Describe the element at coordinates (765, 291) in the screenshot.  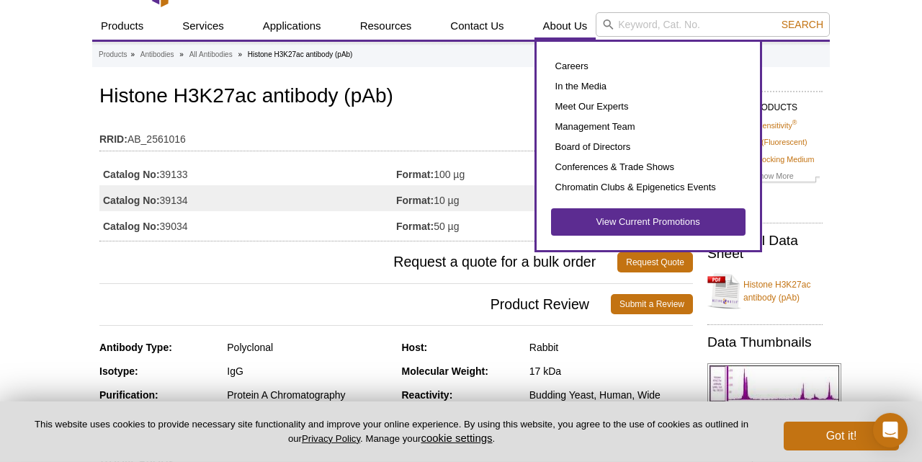
I see `a: Histone H3K27ac antibody (pAb)` at that location.